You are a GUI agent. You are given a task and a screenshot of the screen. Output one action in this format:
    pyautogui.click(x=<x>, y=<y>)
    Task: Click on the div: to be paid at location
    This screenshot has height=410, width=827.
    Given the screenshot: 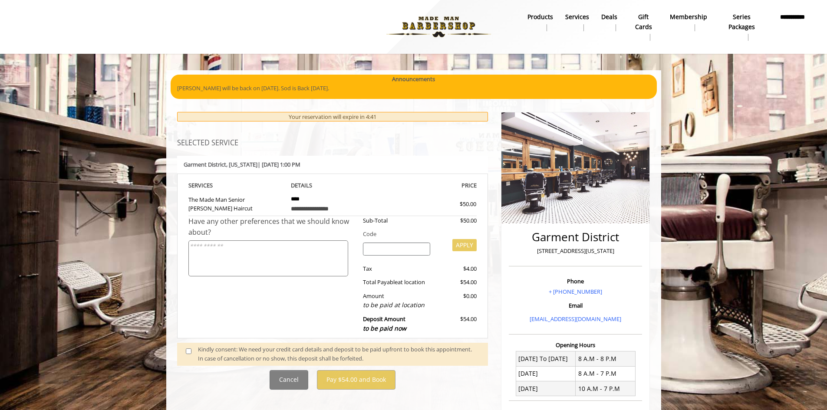 What is the action you would take?
    pyautogui.click(x=396, y=305)
    